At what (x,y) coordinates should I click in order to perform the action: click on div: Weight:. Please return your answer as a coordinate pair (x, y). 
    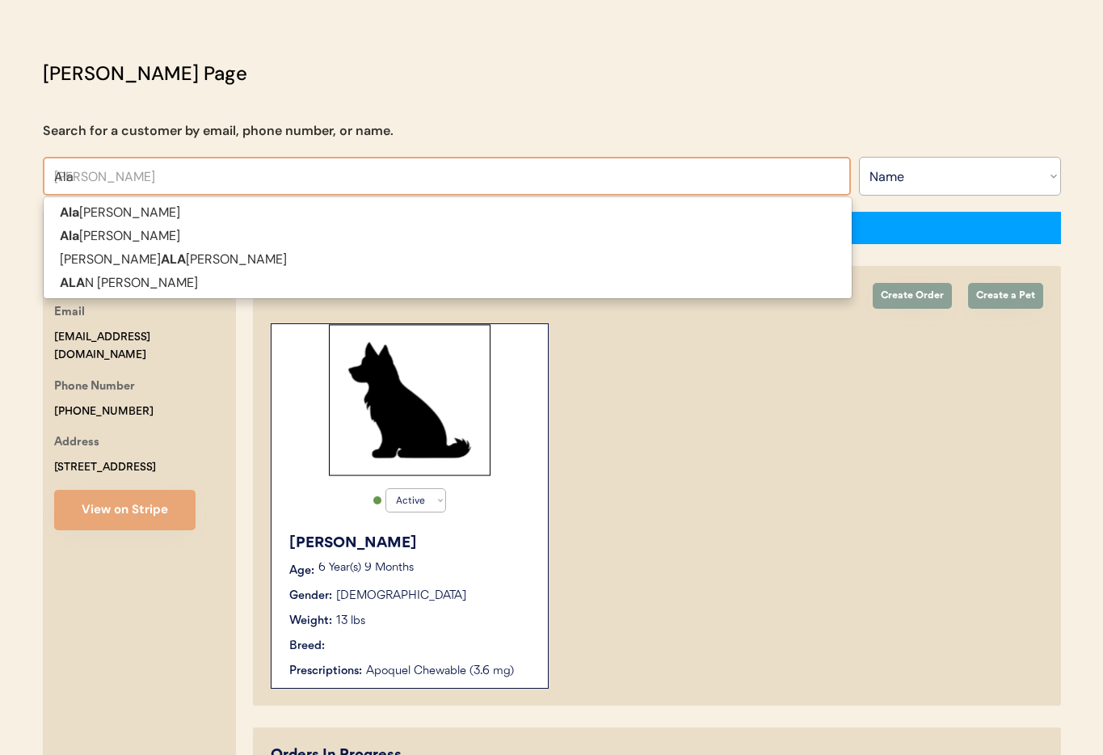
    Looking at the image, I should click on (310, 621).